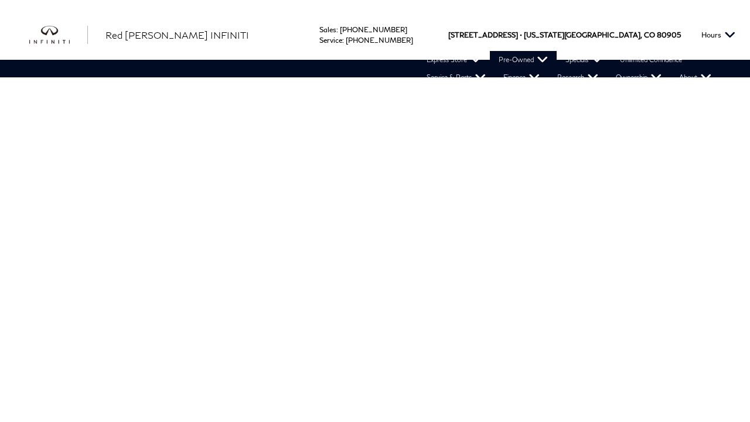 The image size is (750, 422). I want to click on span: 80905, so click(669, 35).